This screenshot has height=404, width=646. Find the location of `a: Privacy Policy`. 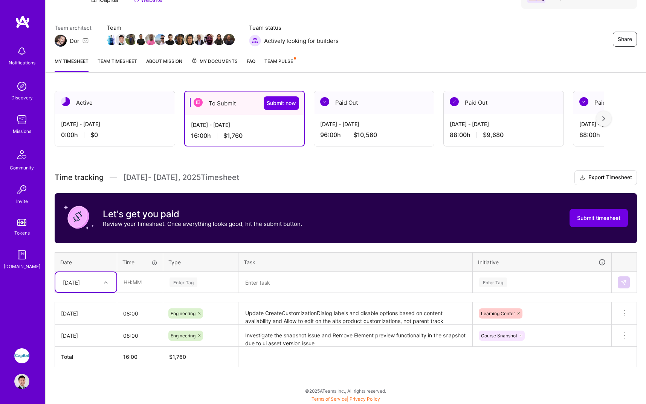

a: Privacy Policy is located at coordinates (365, 399).